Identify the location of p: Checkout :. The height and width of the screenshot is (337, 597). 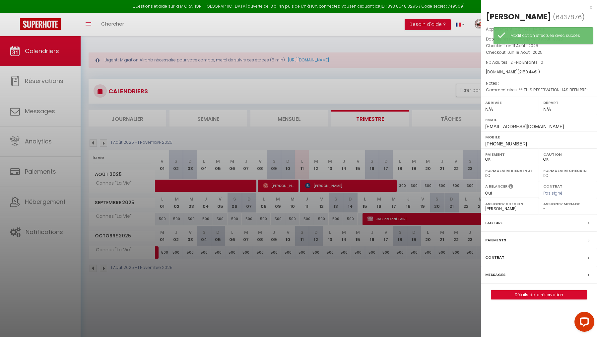
(539, 52).